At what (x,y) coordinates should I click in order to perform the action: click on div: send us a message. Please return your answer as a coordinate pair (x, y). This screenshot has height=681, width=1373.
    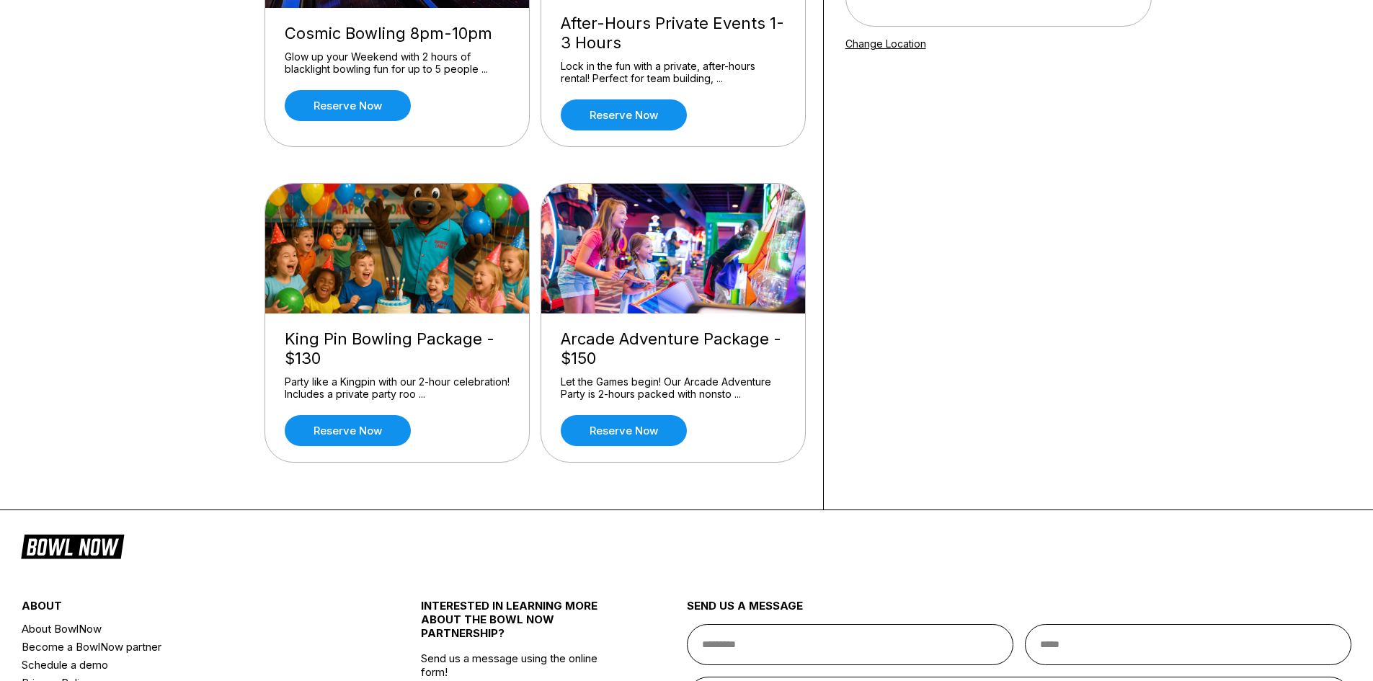
    Looking at the image, I should click on (1019, 611).